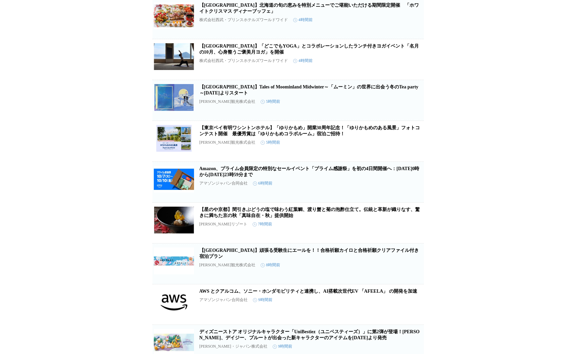 This screenshot has height=354, width=576. What do you see at coordinates (174, 261) in the screenshot?
I see `img: 【横浜桜木町ワシントンホテル】頑張る受験生にエールを！！合格祈願カイロと合格祈願クリアファイル付き宿泊プラン` at bounding box center [174, 261].